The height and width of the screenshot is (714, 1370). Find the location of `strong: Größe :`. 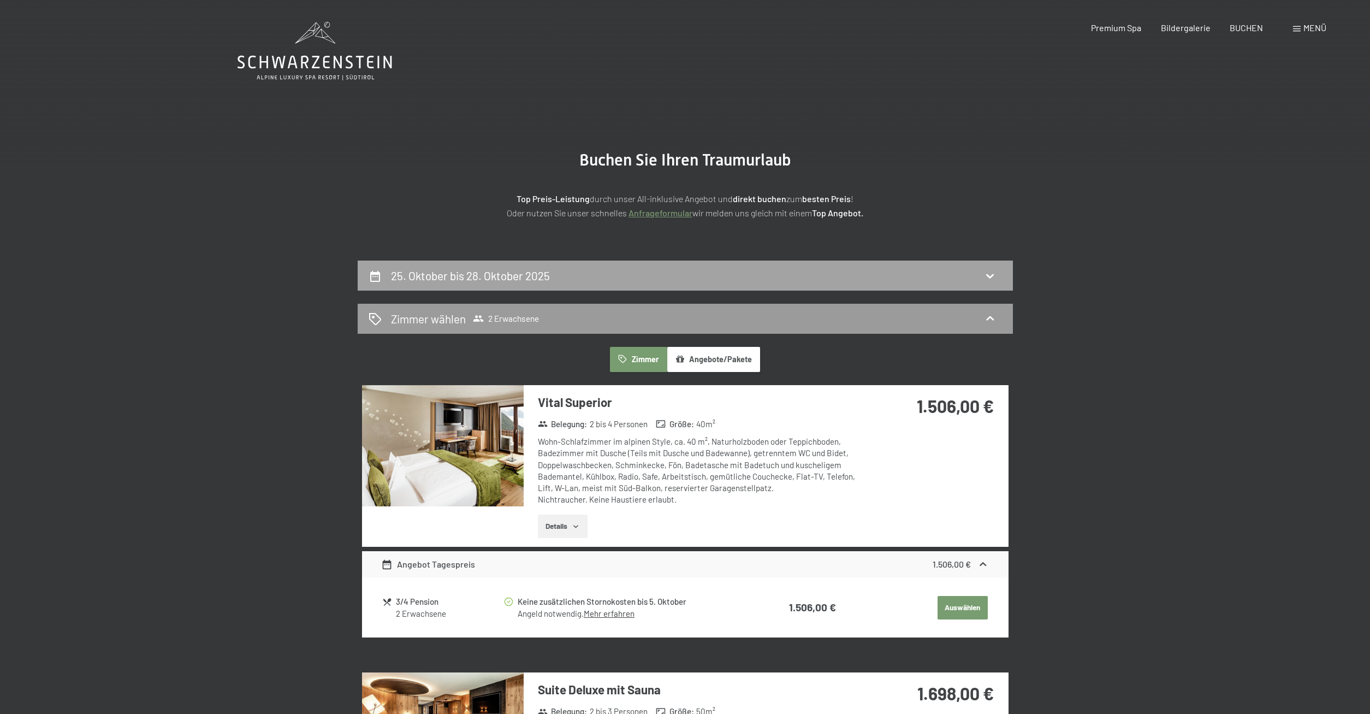

strong: Größe : is located at coordinates (675, 424).